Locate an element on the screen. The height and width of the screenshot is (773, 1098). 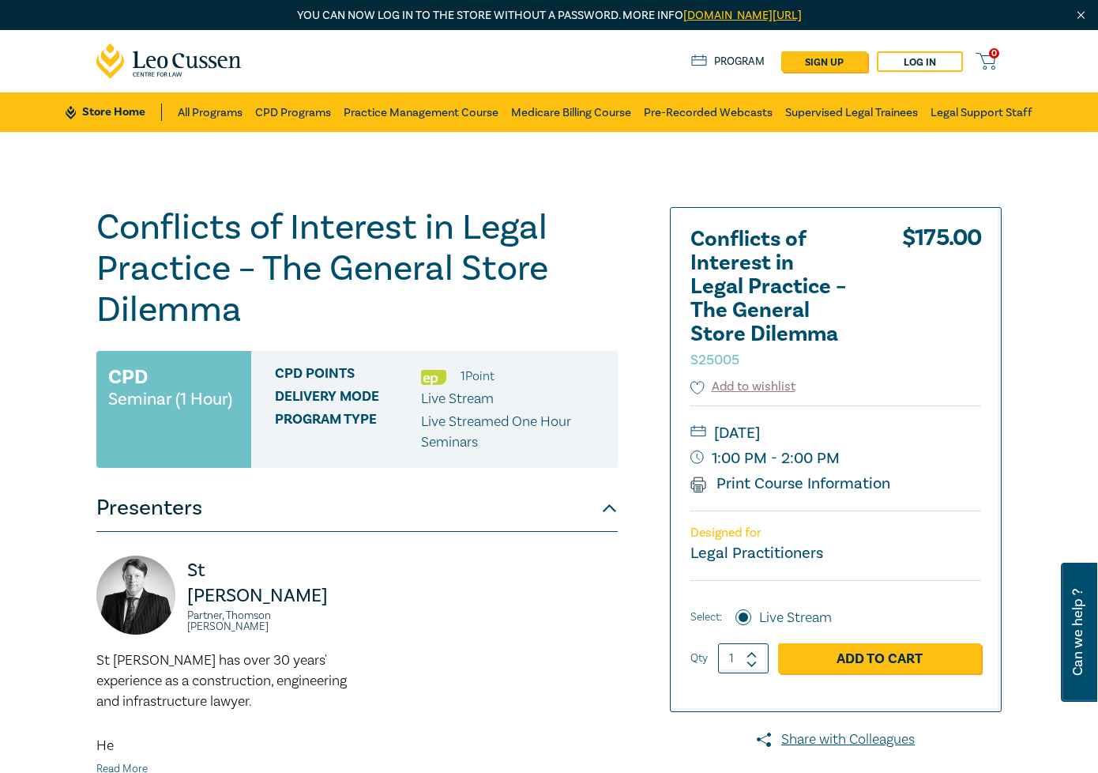
input: 1 is located at coordinates (744, 658).